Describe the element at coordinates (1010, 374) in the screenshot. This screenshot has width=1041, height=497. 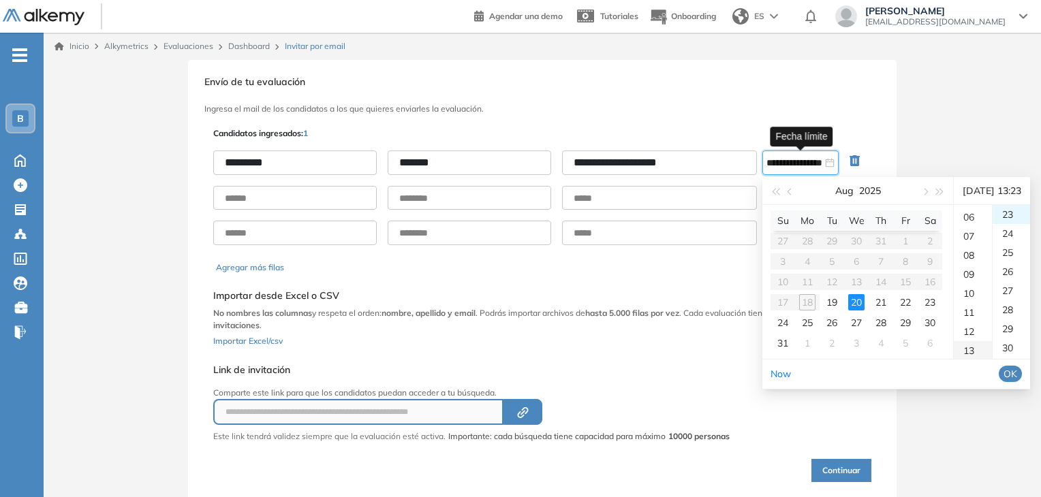
I see `button: OK` at that location.